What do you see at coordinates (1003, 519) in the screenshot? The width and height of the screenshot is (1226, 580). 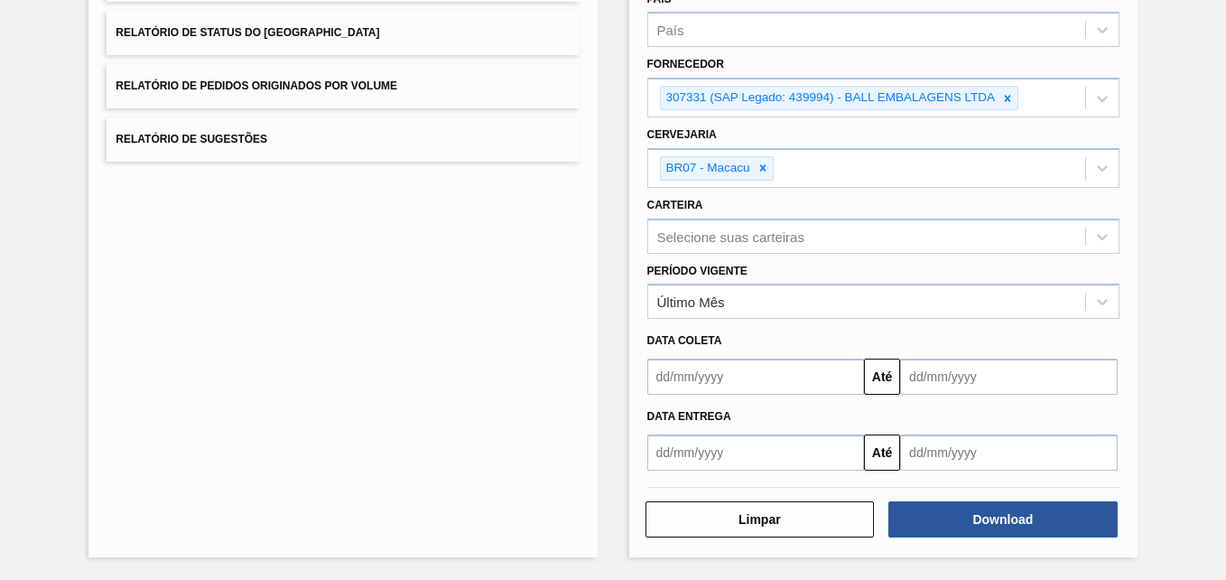 I see `button: Download` at bounding box center [1003, 519].